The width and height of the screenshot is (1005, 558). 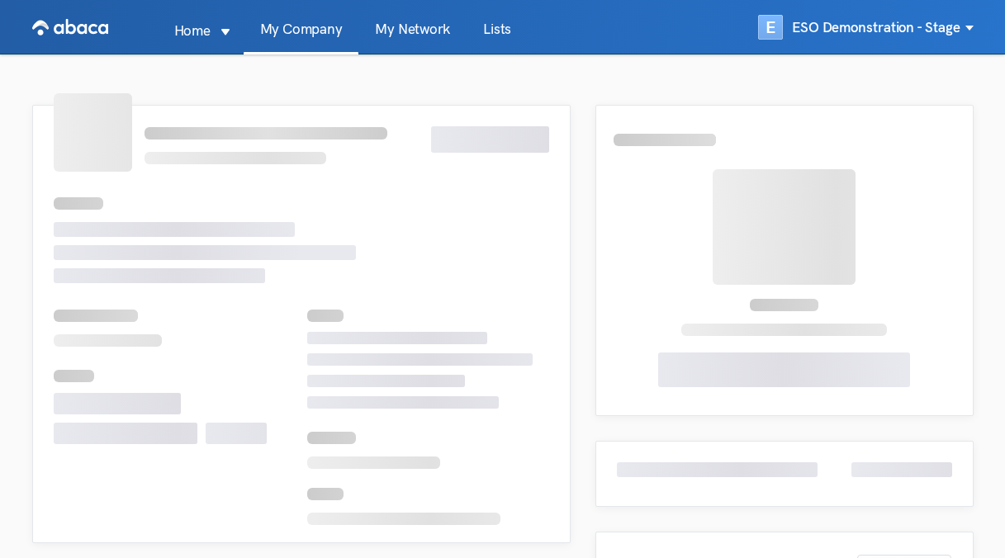 What do you see at coordinates (883, 27) in the screenshot?
I see `span: ESO Demonstration - Stage` at bounding box center [883, 27].